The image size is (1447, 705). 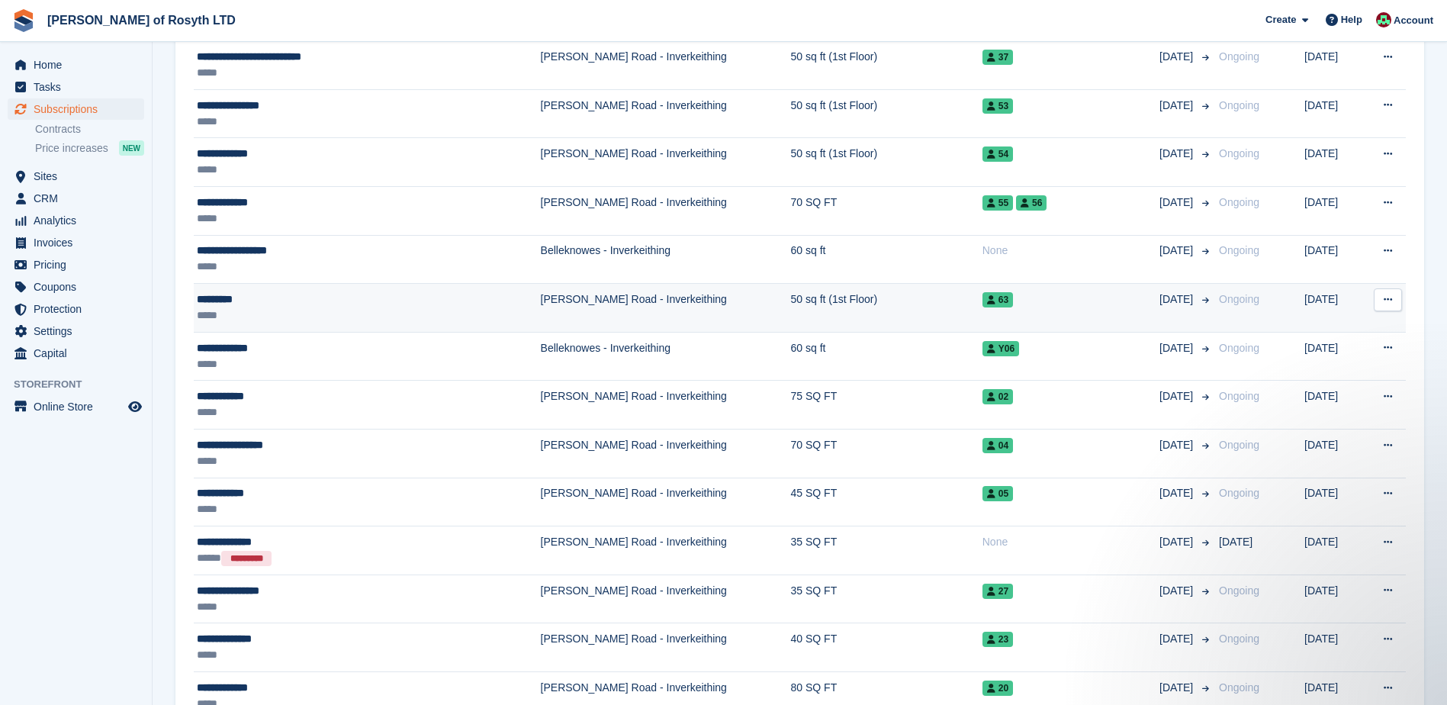 I want to click on span: Settings, so click(x=79, y=331).